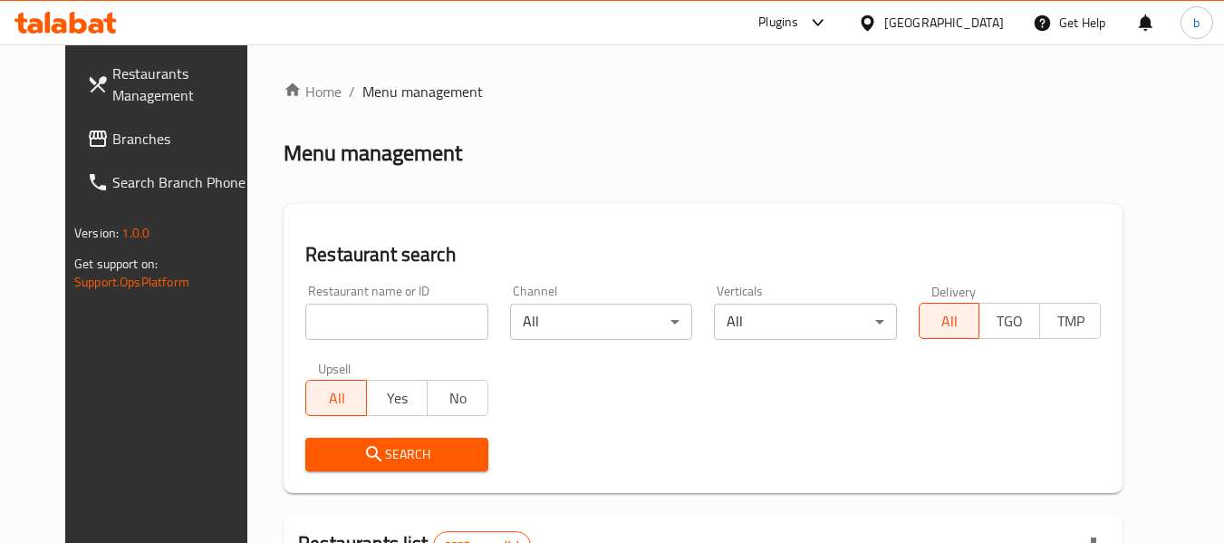  Describe the element at coordinates (457, 398) in the screenshot. I see `button: No` at that location.